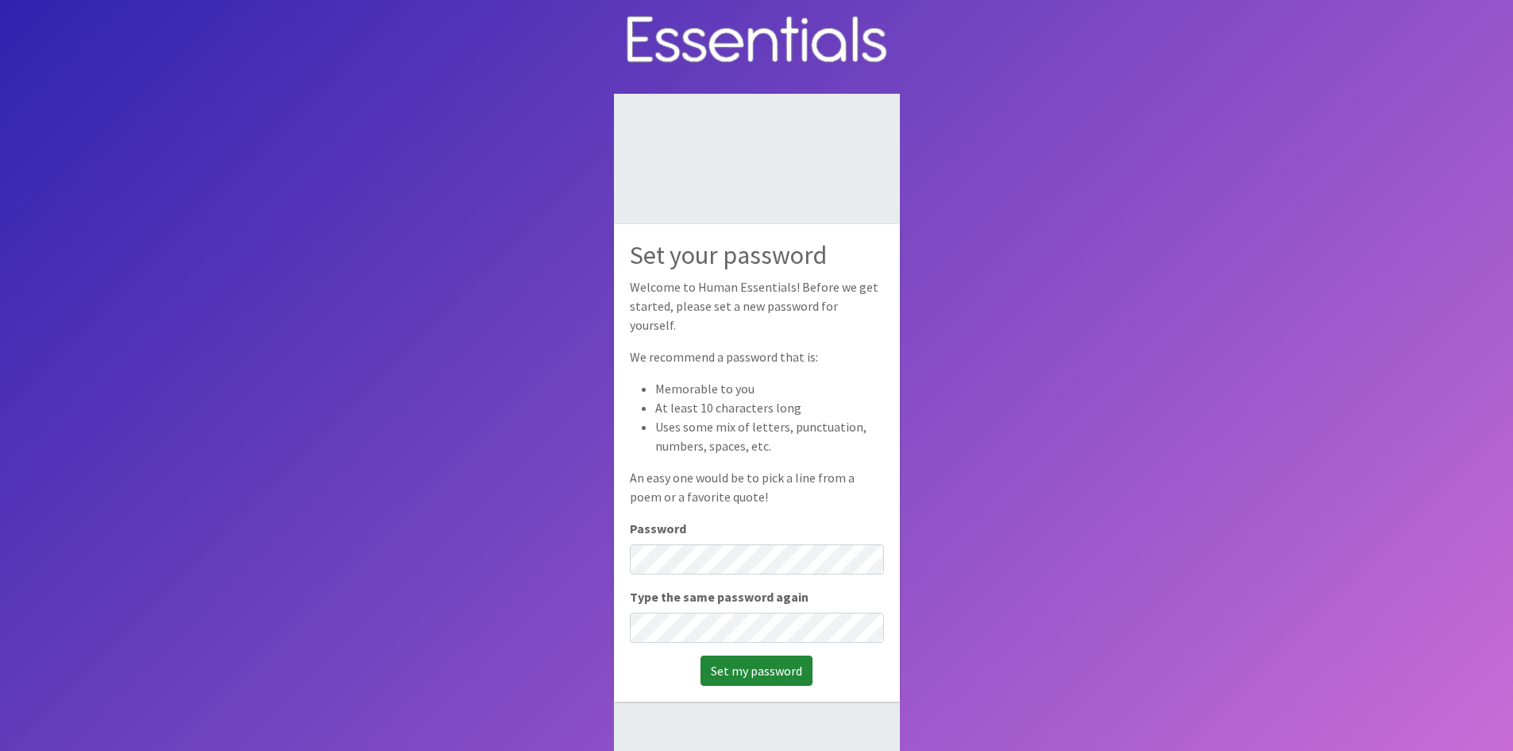  Describe the element at coordinates (770, 436) in the screenshot. I see `li: Uses some mix of letters, punctuation, numbers, spaces, etc.` at that location.